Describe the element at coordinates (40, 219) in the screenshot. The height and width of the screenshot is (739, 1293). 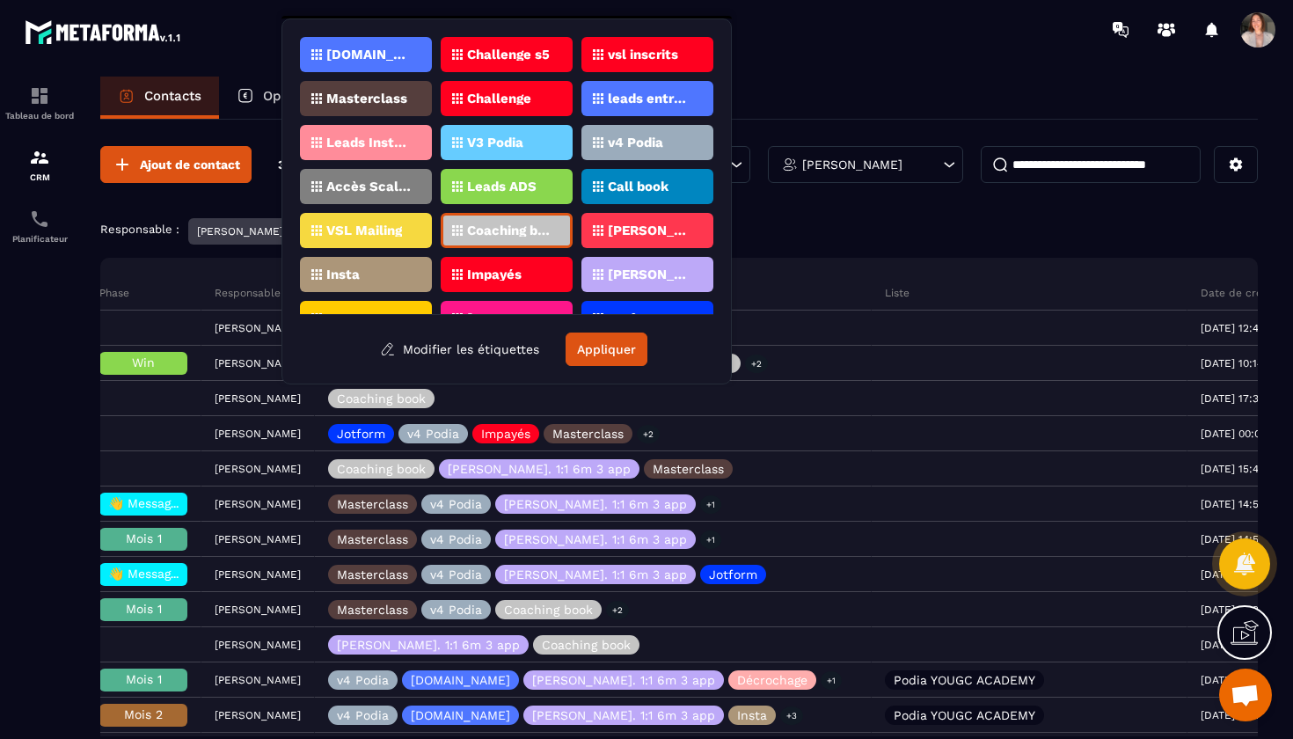
I see `img: scheduler` at that location.